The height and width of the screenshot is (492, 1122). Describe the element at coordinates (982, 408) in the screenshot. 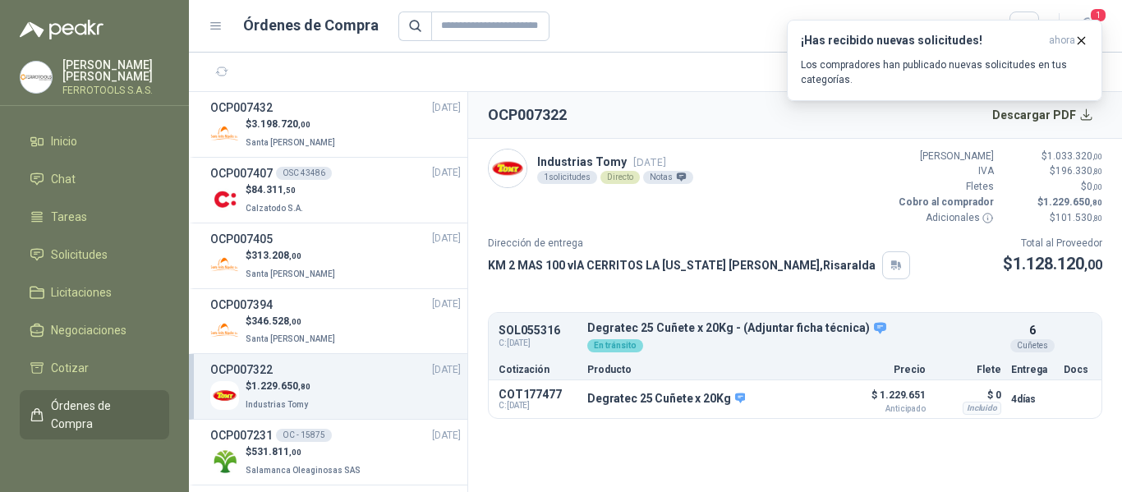

I see `div: Incluido` at that location.